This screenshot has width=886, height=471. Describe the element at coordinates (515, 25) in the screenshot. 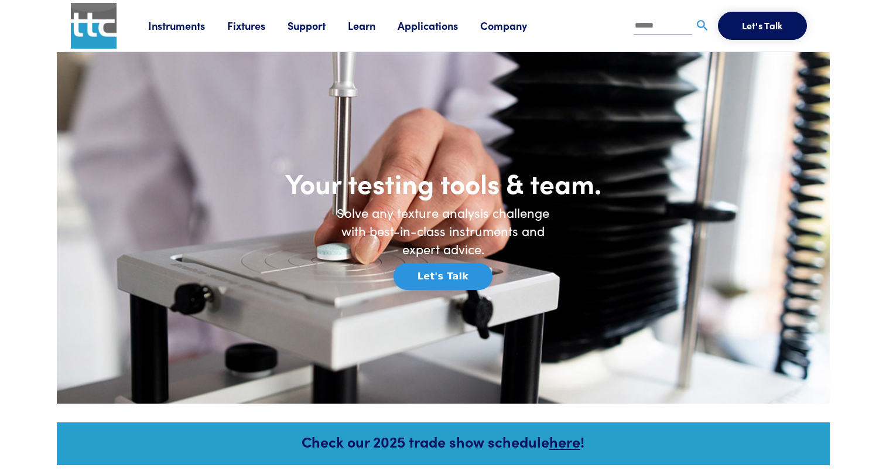

I see `a: Company` at that location.